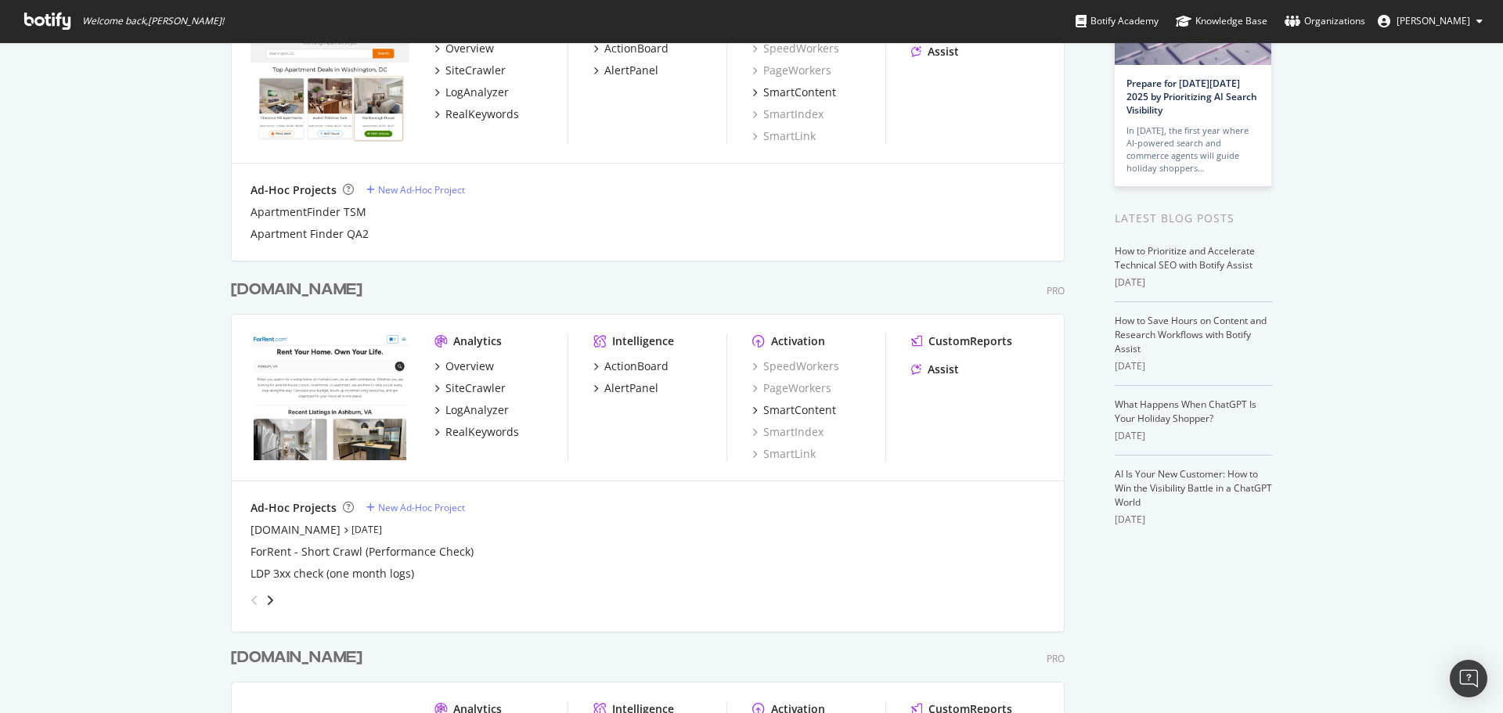 This screenshot has width=1503, height=713. What do you see at coordinates (1221, 21) in the screenshot?
I see `div: Knowledge Base` at bounding box center [1221, 21].